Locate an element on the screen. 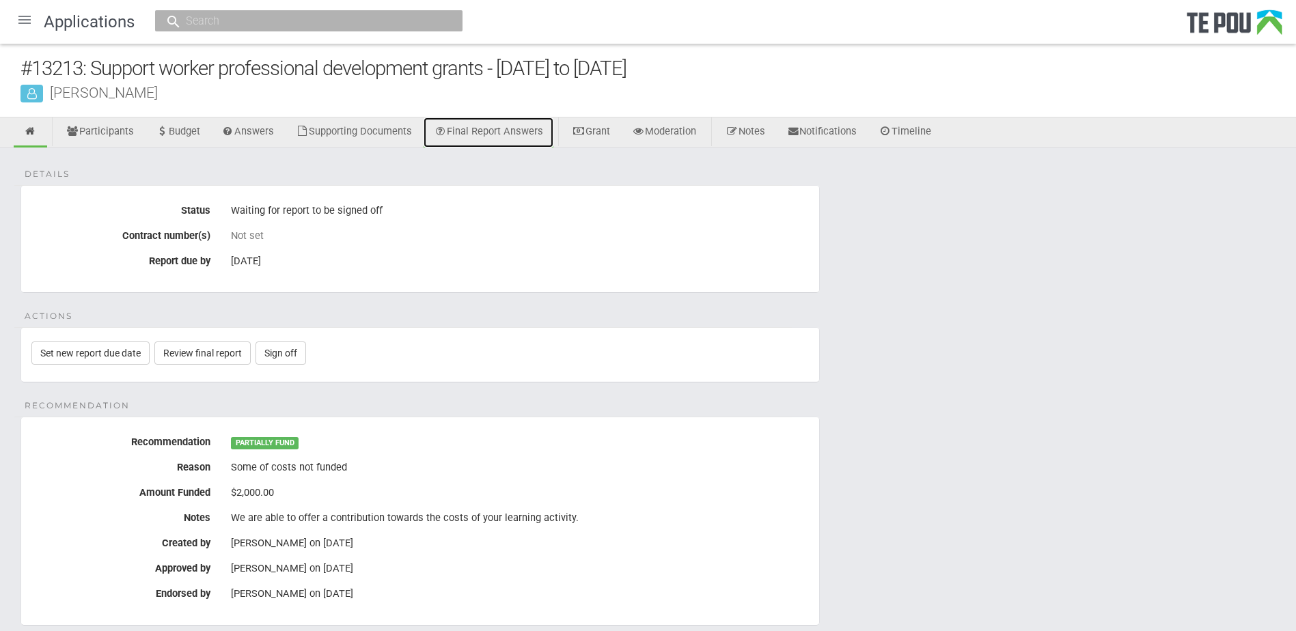 Image resolution: width=1296 pixels, height=631 pixels. a: Review final report is located at coordinates (202, 353).